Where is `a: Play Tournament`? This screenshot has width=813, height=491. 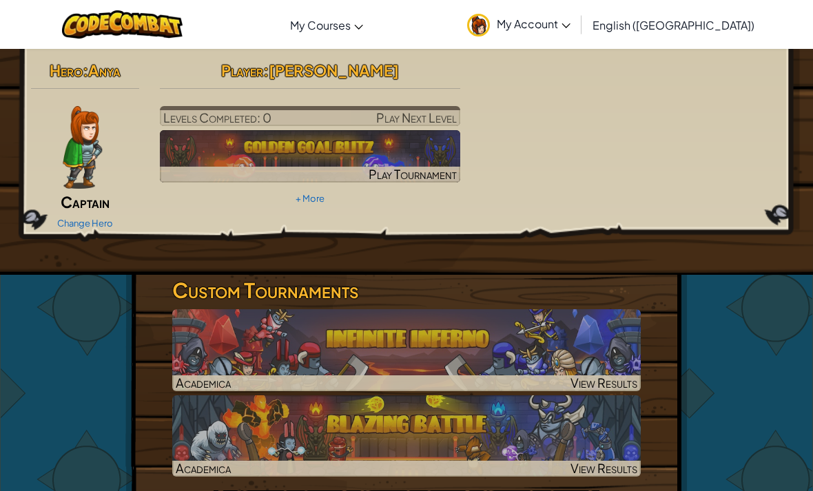
a: Play Tournament is located at coordinates (310, 156).